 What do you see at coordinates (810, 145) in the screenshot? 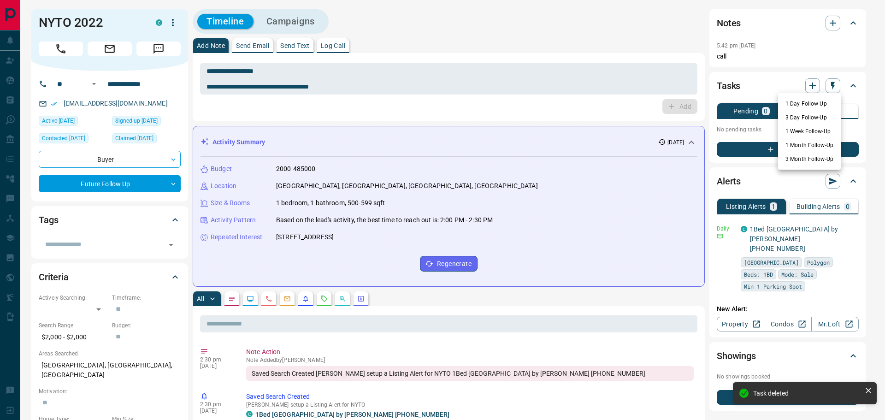
I see `li: 1 Month Follow-Up` at bounding box center [810, 145].